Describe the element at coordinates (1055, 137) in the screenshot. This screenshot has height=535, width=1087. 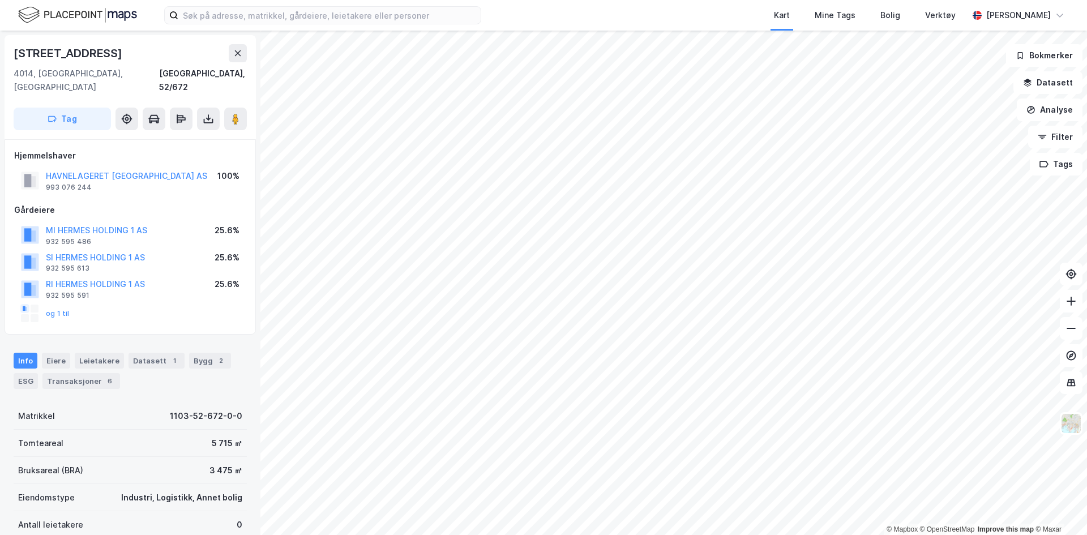
I see `button: Filter` at that location.